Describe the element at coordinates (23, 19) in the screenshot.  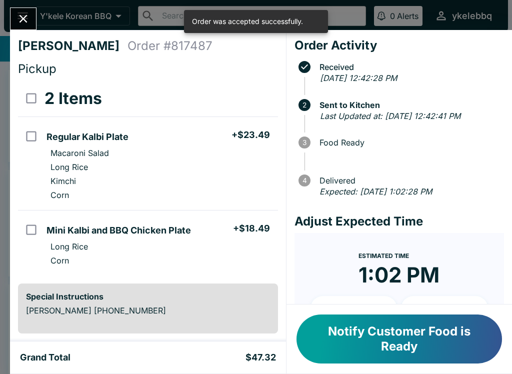
I see `button: Close` at that location.